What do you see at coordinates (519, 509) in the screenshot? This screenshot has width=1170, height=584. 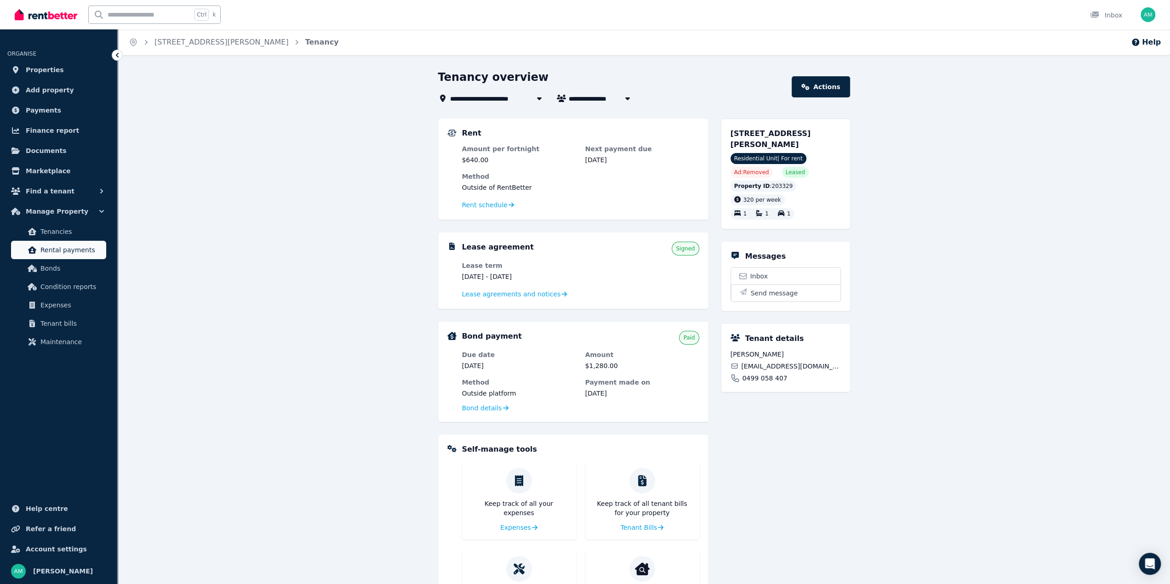 I see `p: Keep track of all your expenses` at bounding box center [519, 509].